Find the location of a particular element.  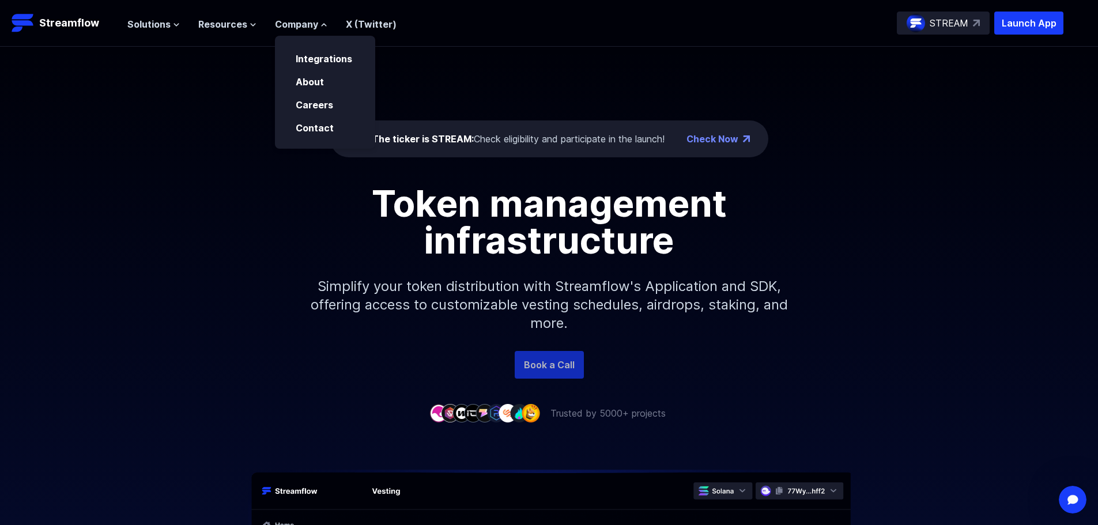

img: company-4 is located at coordinates (473, 413).